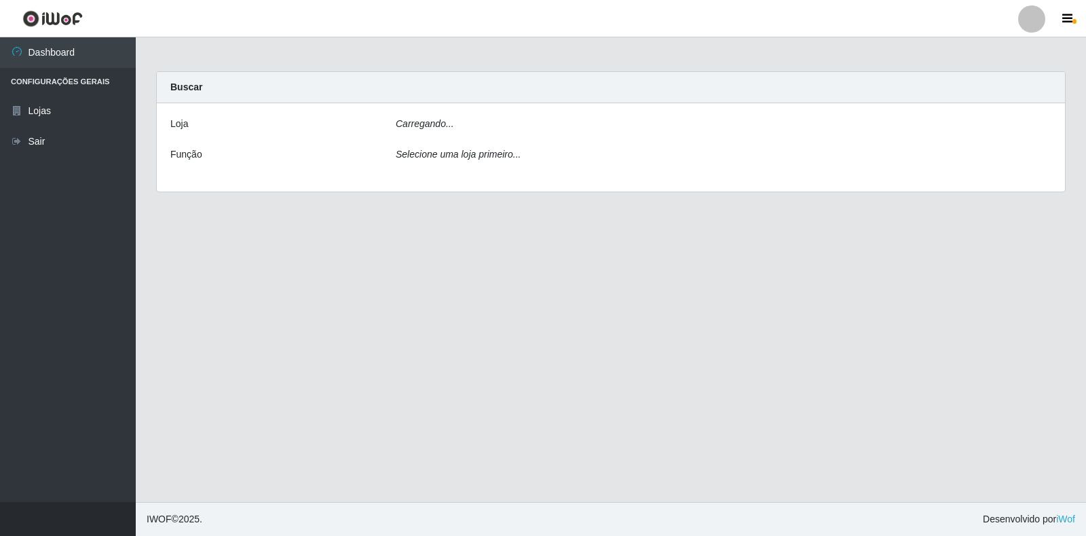 This screenshot has width=1086, height=536. Describe the element at coordinates (175, 519) in the screenshot. I see `span: © 2025 .` at that location.